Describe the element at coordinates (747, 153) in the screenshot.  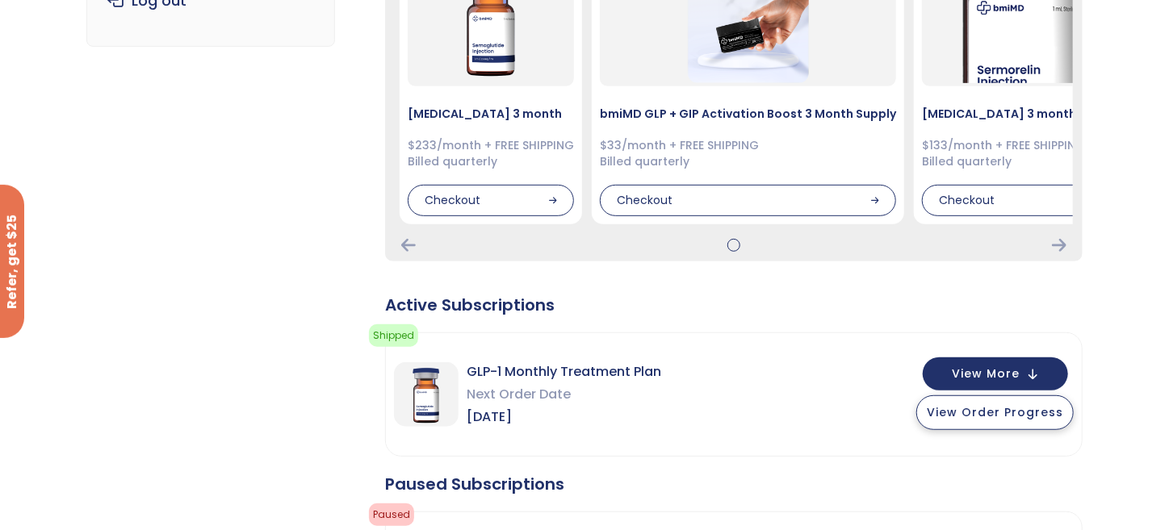
I see `div: $33/month + FREE SHIPPING Billed quarterly` at that location.